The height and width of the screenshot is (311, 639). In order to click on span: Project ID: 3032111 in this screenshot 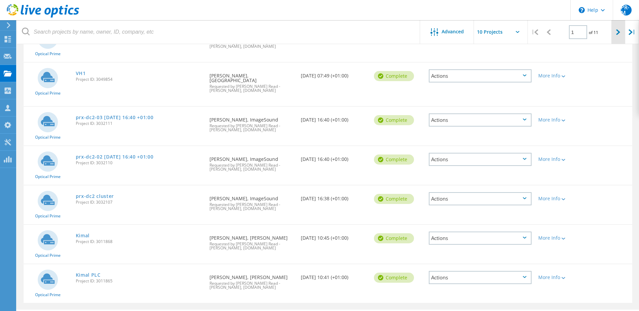, I will do `click(140, 124)`.